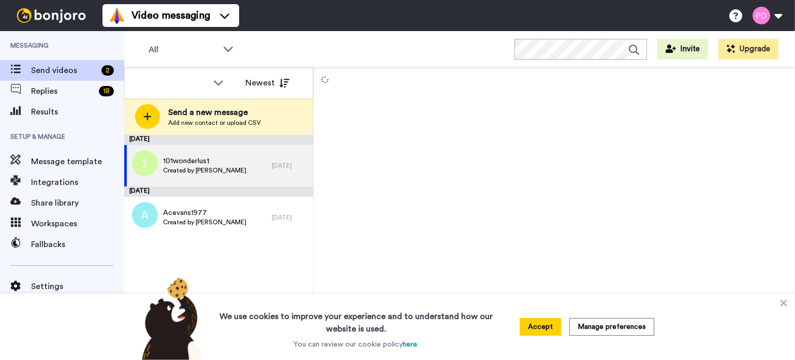  What do you see at coordinates (78, 112) in the screenshot?
I see `span: Results` at bounding box center [78, 112].